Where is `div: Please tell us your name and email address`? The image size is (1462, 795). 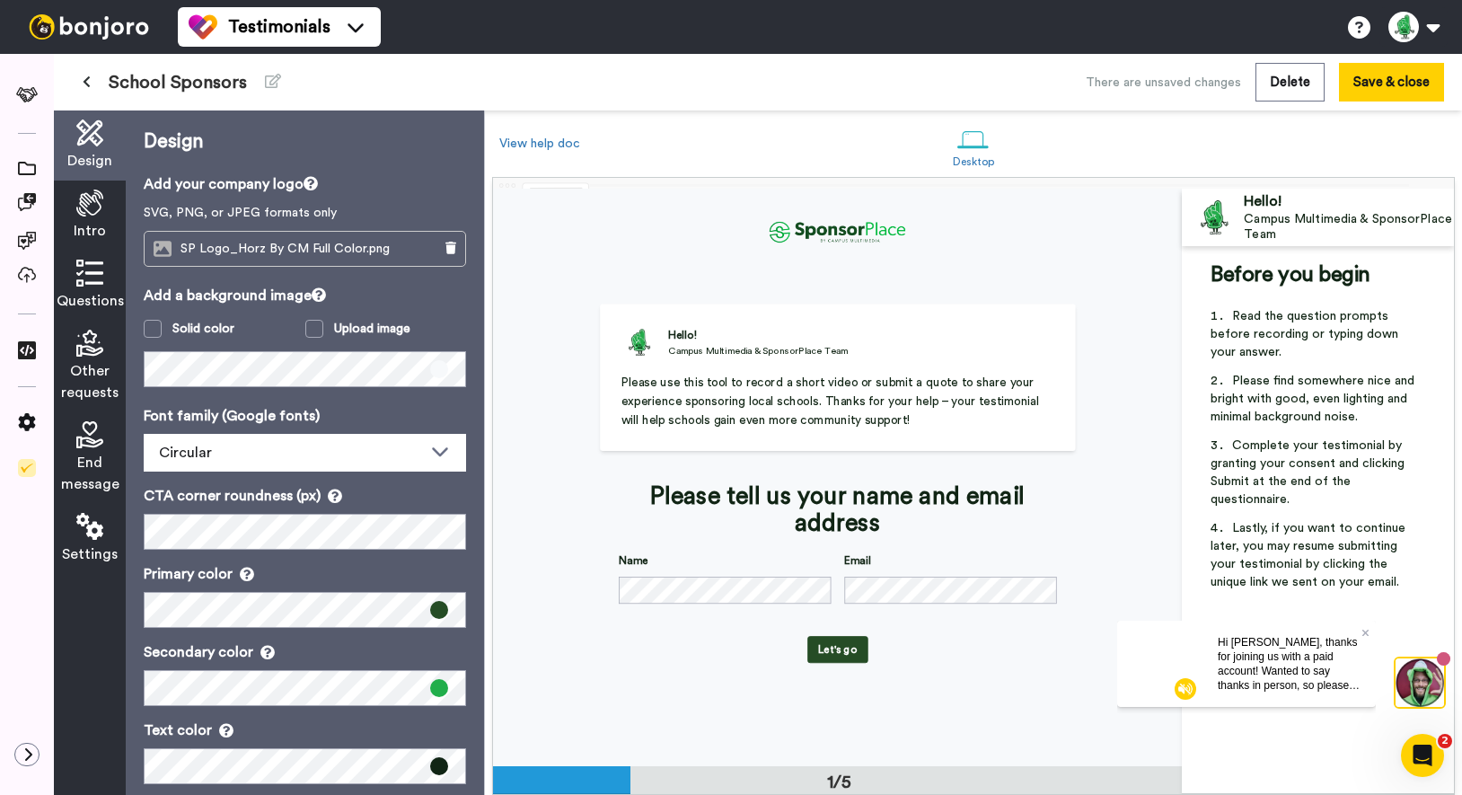
div: Please tell us your name and email address is located at coordinates (837, 510).